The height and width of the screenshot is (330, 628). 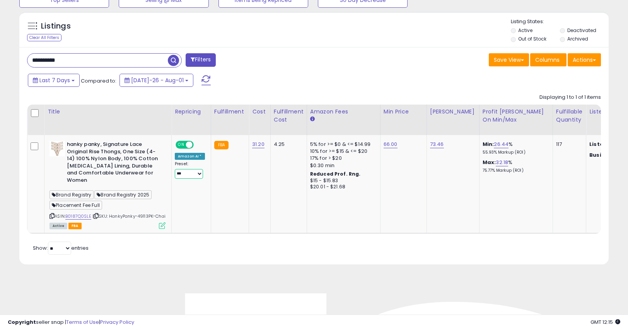 What do you see at coordinates (108, 112) in the screenshot?
I see `div: Title` at bounding box center [108, 112].